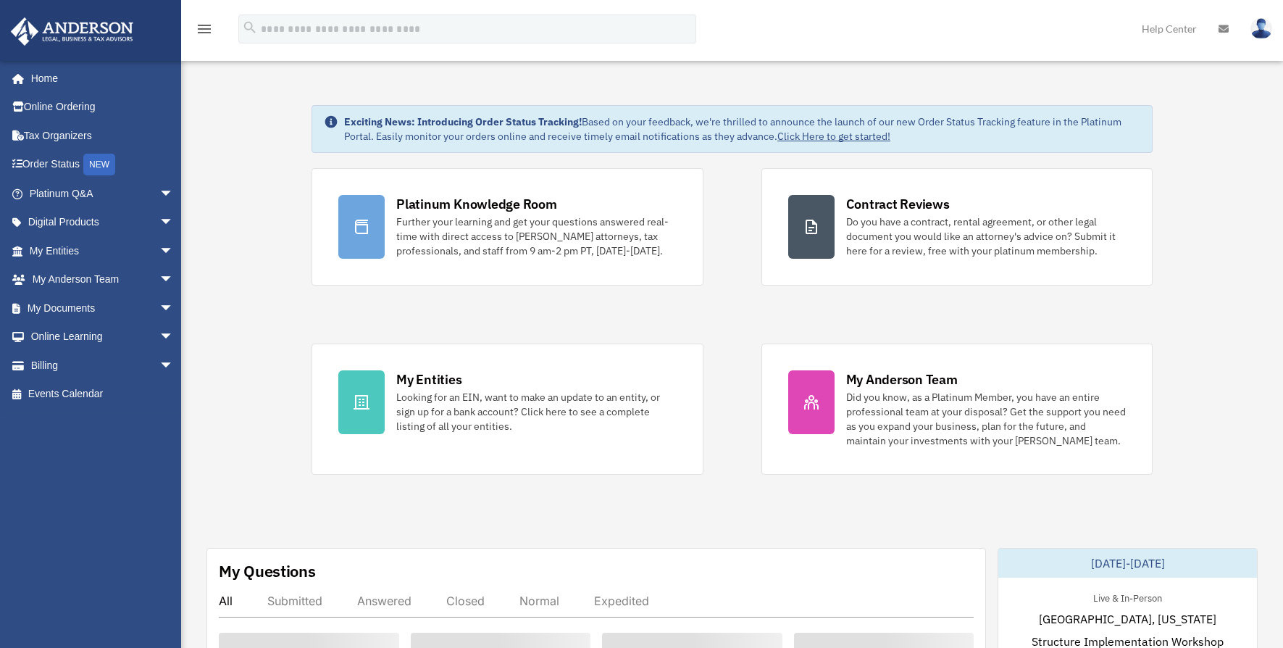 The height and width of the screenshot is (648, 1283). I want to click on div: Do you have a contract, rental agreement, or other legal document you would like an attorney's ad..., so click(986, 236).